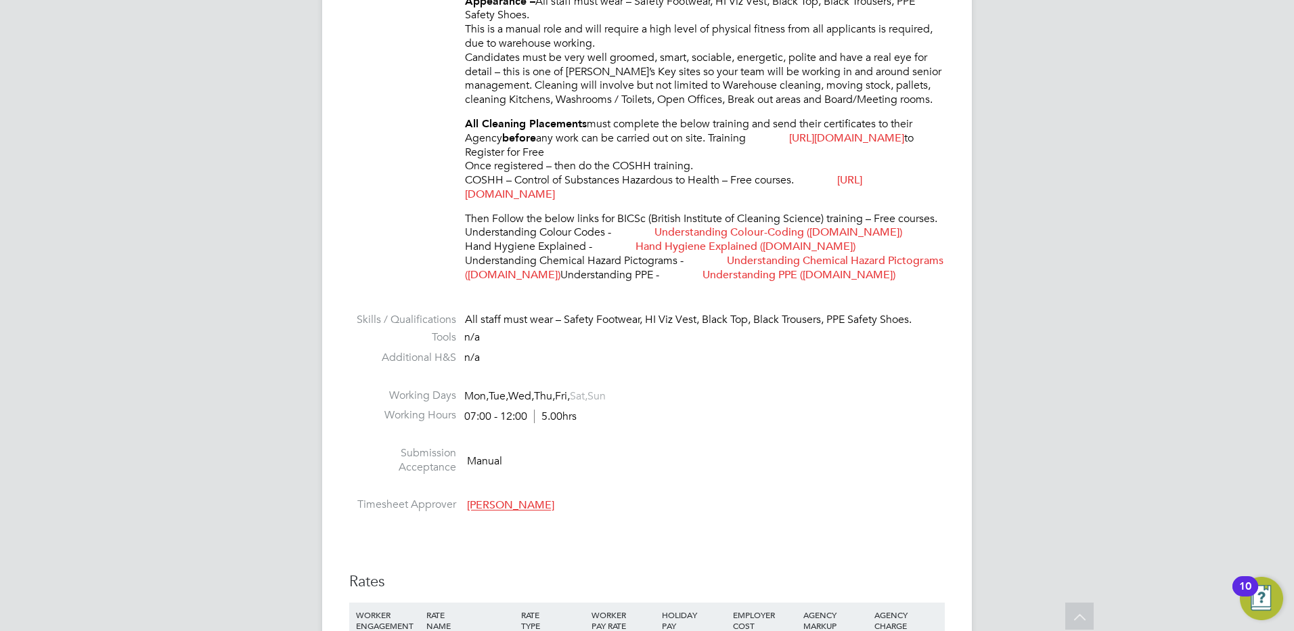 The height and width of the screenshot is (631, 1294). I want to click on div: 10, so click(1246, 595).